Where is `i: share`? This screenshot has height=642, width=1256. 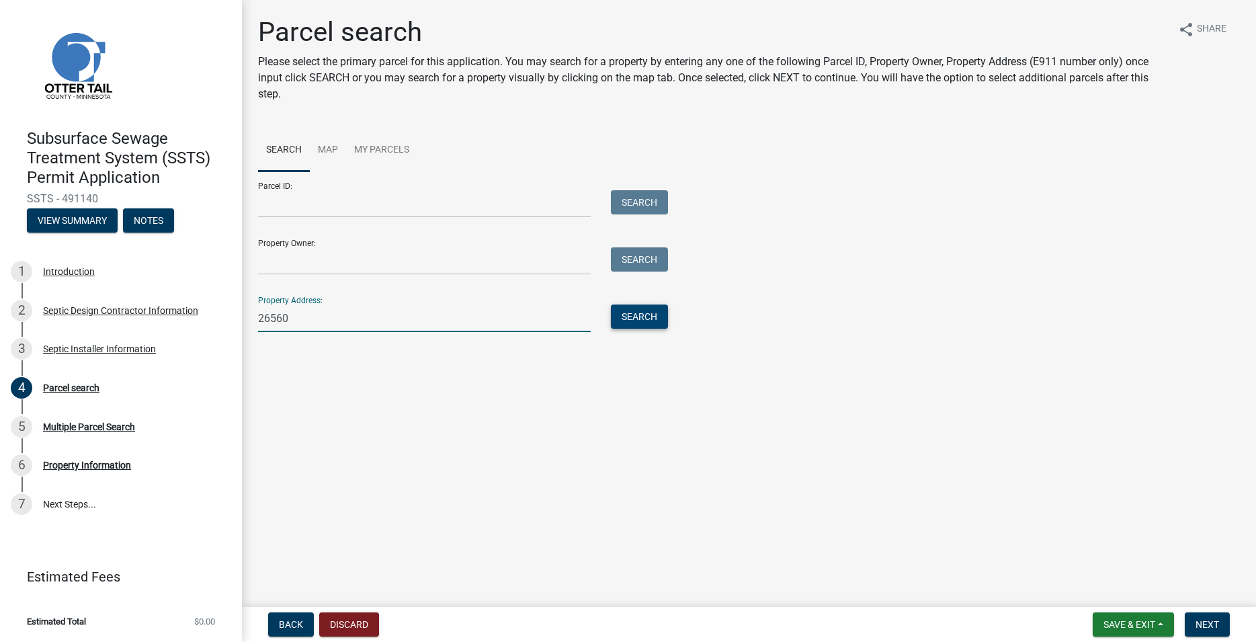
i: share is located at coordinates (1186, 30).